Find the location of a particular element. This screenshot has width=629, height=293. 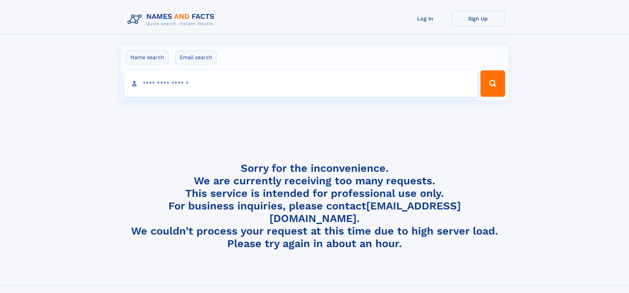

label: Email search is located at coordinates (196, 57).